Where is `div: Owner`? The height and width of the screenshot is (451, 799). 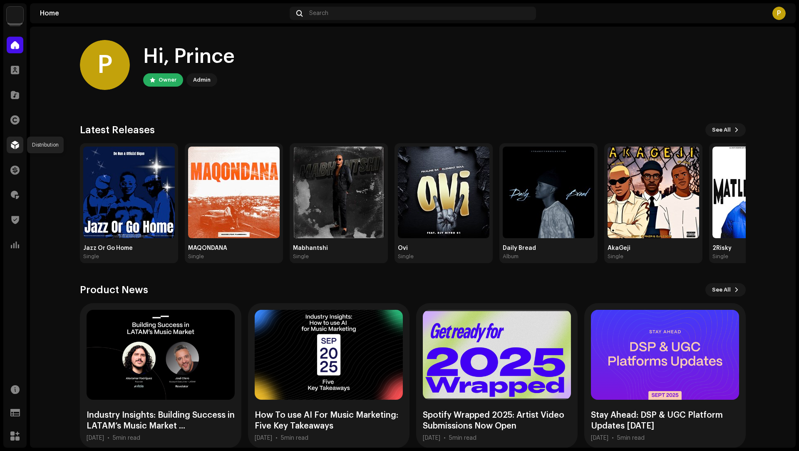 div: Owner is located at coordinates (167, 80).